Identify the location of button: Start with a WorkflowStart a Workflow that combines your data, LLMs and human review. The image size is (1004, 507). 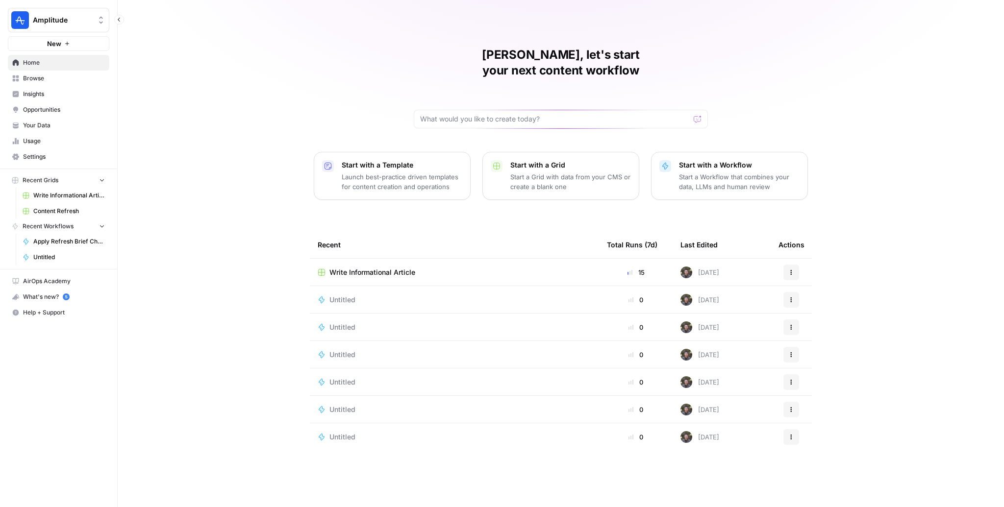
(729, 176).